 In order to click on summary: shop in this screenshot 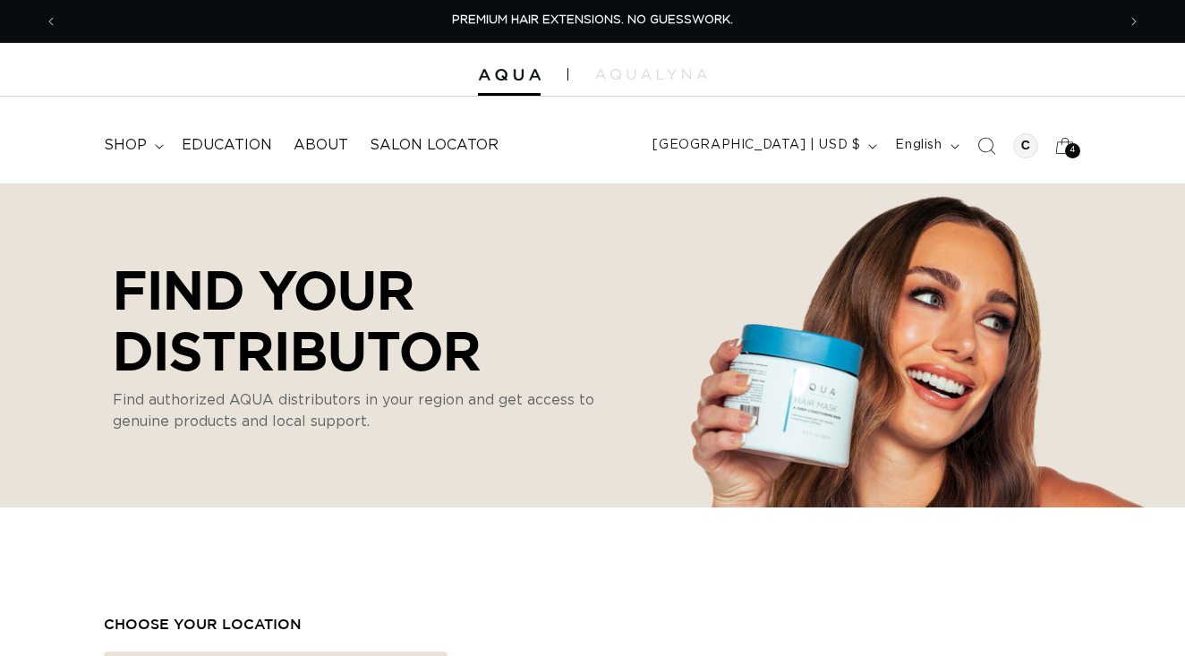, I will do `click(132, 145)`.